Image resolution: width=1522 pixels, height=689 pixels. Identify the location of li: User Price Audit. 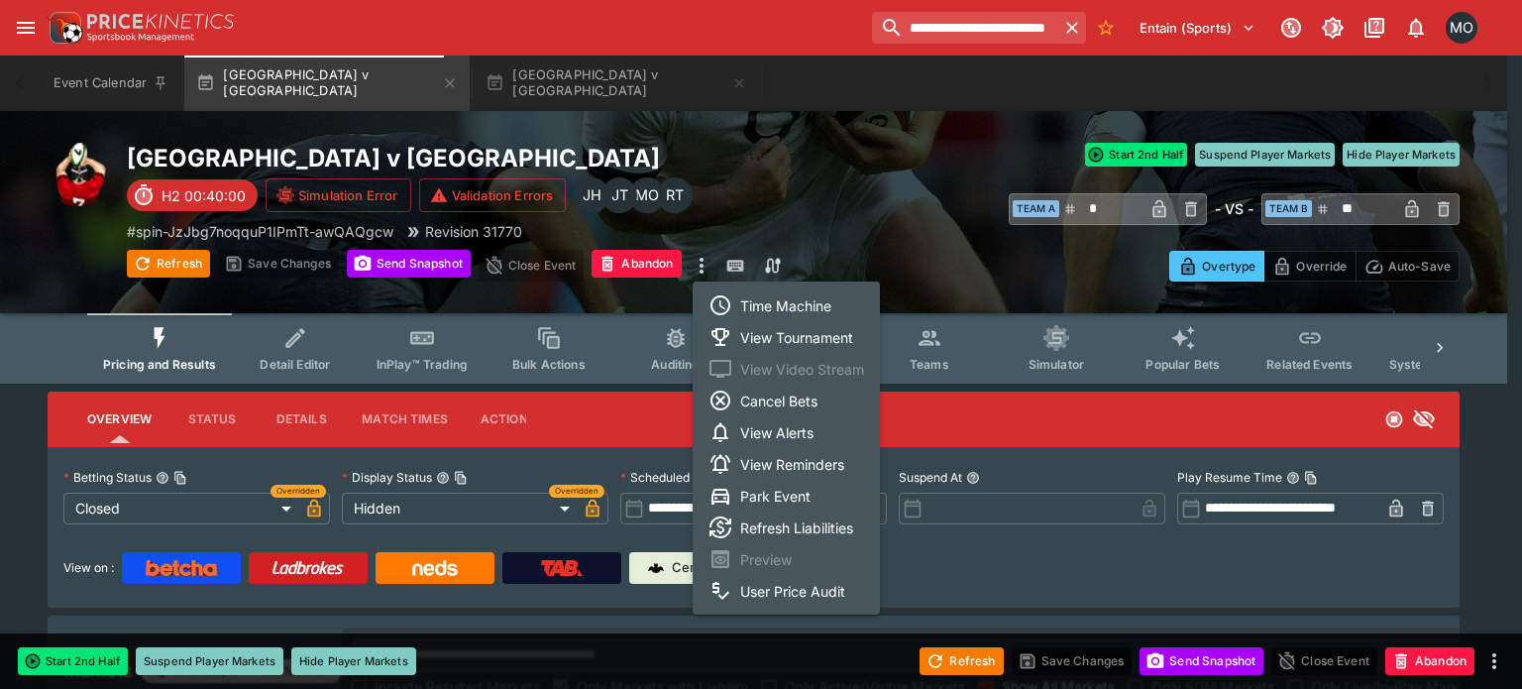
(786, 591).